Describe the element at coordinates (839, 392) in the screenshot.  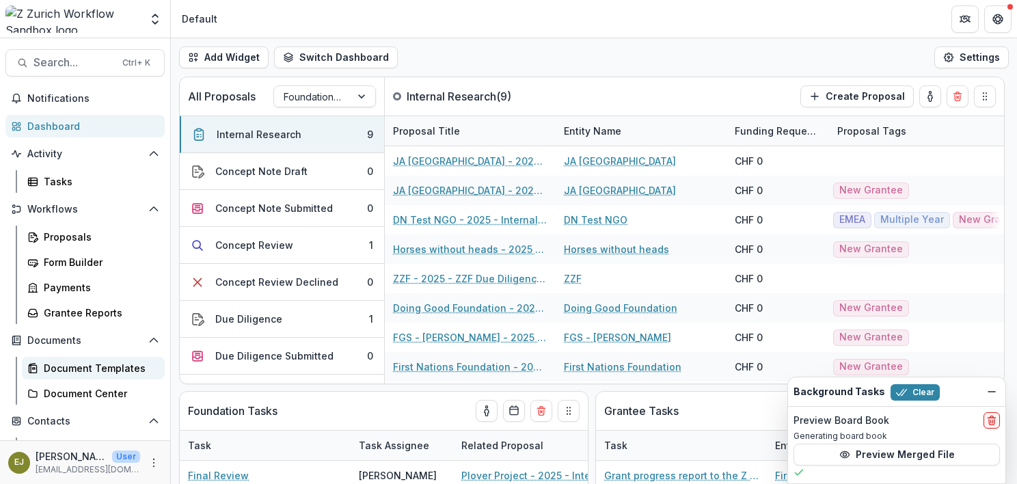
I see `h2: Background Tasks` at that location.